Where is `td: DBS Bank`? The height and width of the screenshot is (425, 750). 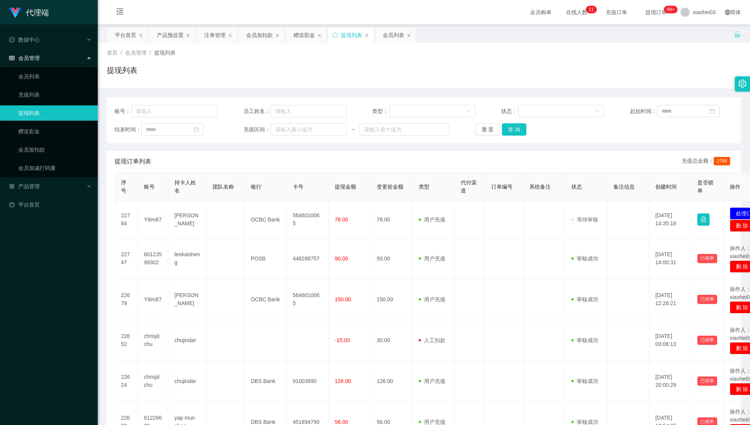 td: DBS Bank is located at coordinates (266, 381).